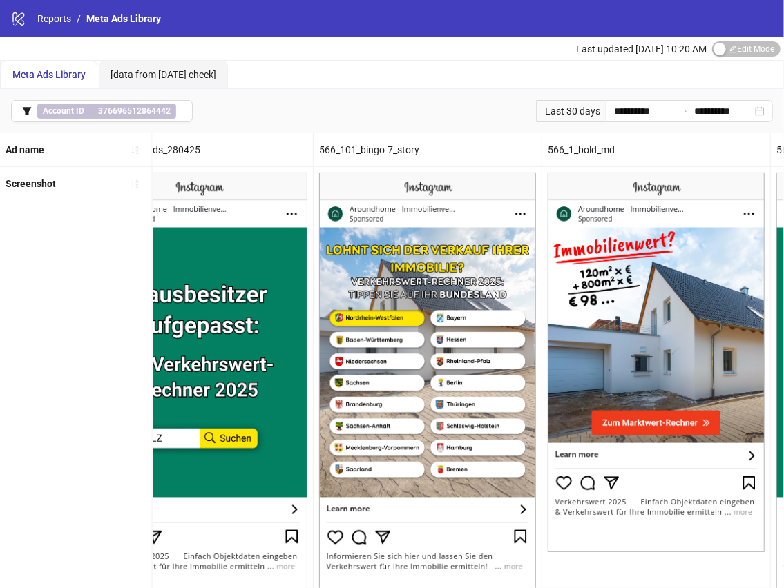  Describe the element at coordinates (25, 150) in the screenshot. I see `b: Ad name` at that location.